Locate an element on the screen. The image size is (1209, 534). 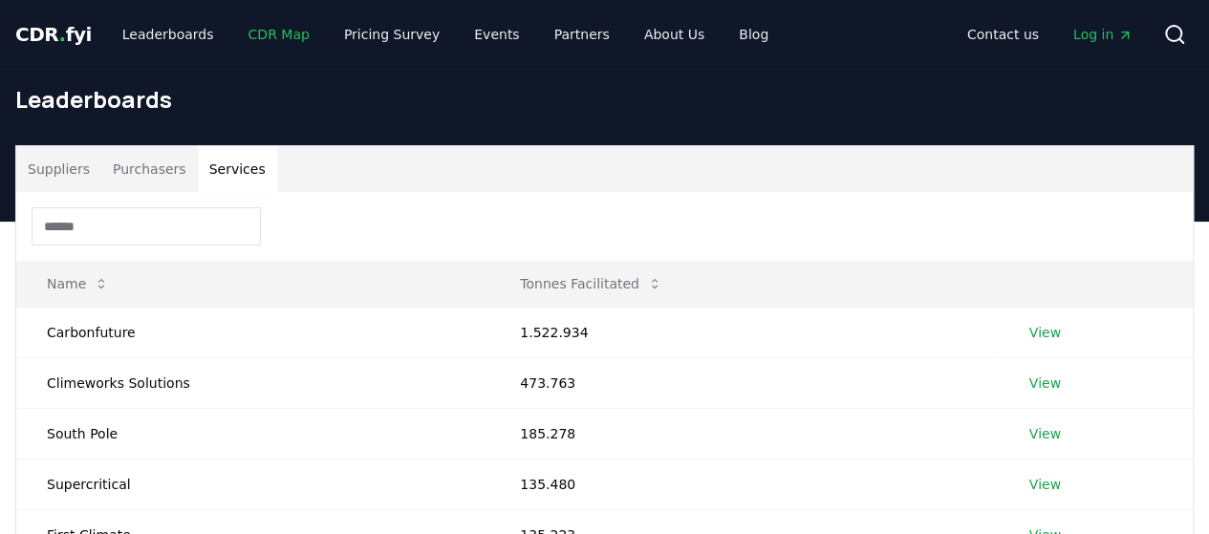
span: CDR fyi is located at coordinates (54, 34).